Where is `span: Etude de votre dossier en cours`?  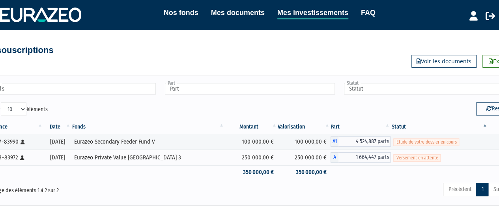 span: Etude de votre dossier en cours is located at coordinates (426, 142).